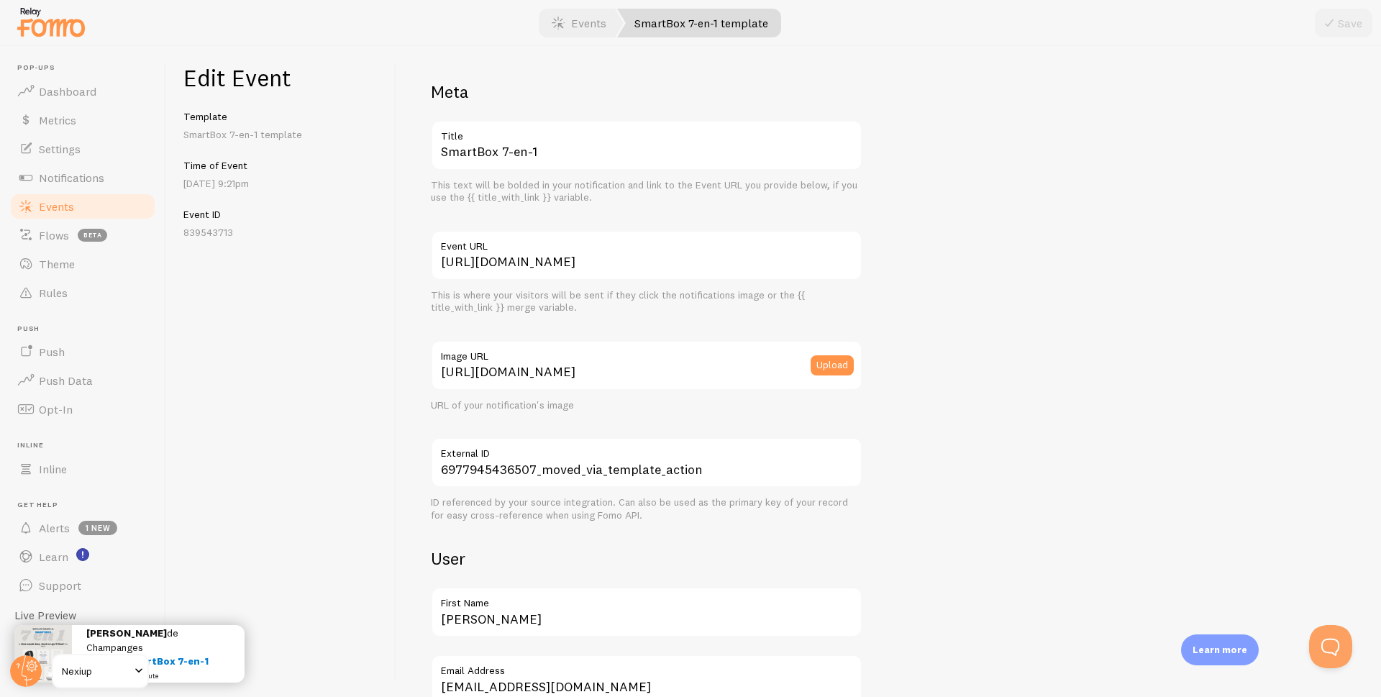  Describe the element at coordinates (100, 671) in the screenshot. I see `a: Nexiup` at that location.